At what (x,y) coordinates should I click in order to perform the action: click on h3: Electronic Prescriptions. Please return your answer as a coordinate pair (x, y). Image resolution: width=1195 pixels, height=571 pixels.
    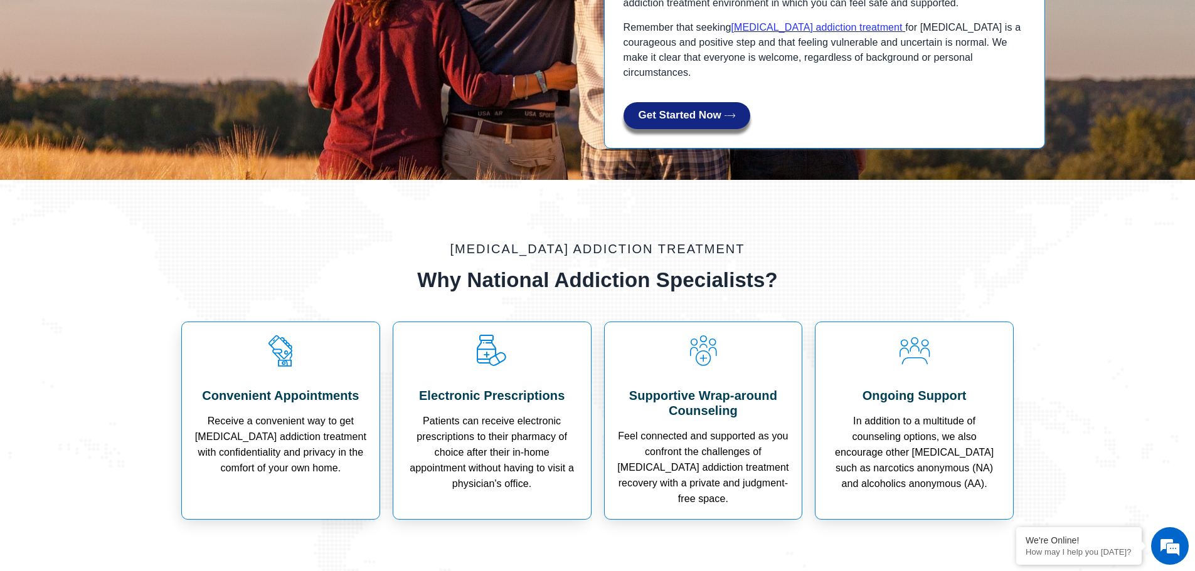
    Looking at the image, I should click on (492, 396).